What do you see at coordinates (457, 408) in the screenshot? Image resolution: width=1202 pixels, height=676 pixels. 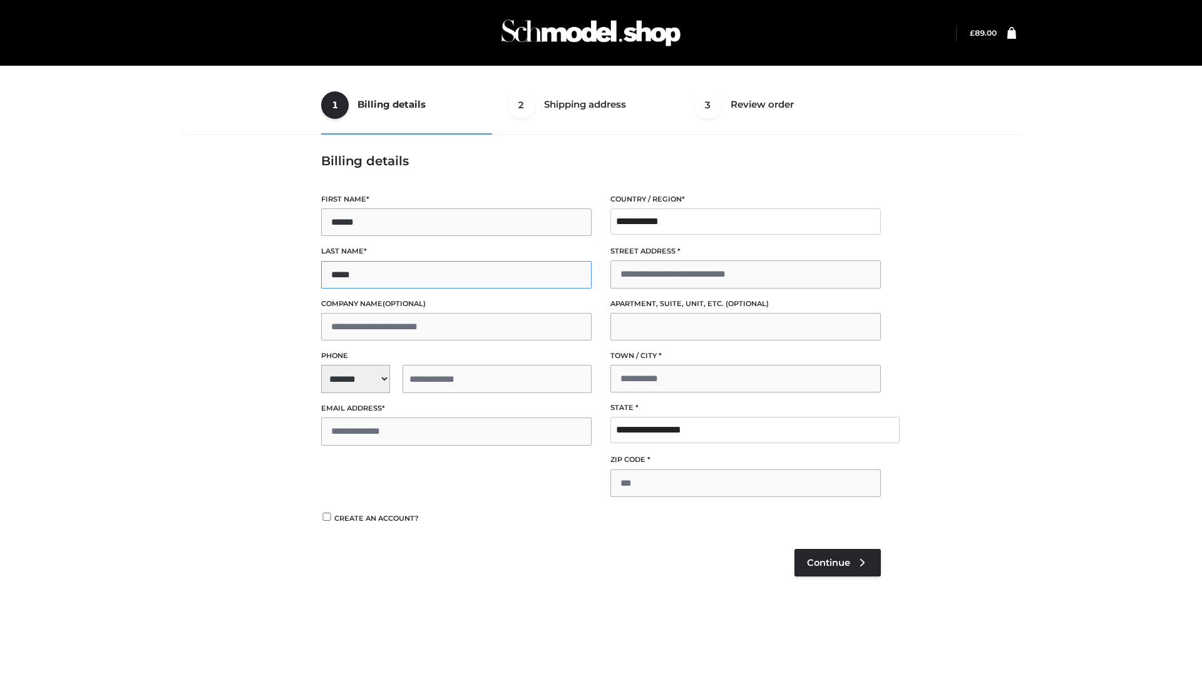 I see `label: Email address` at bounding box center [457, 408].